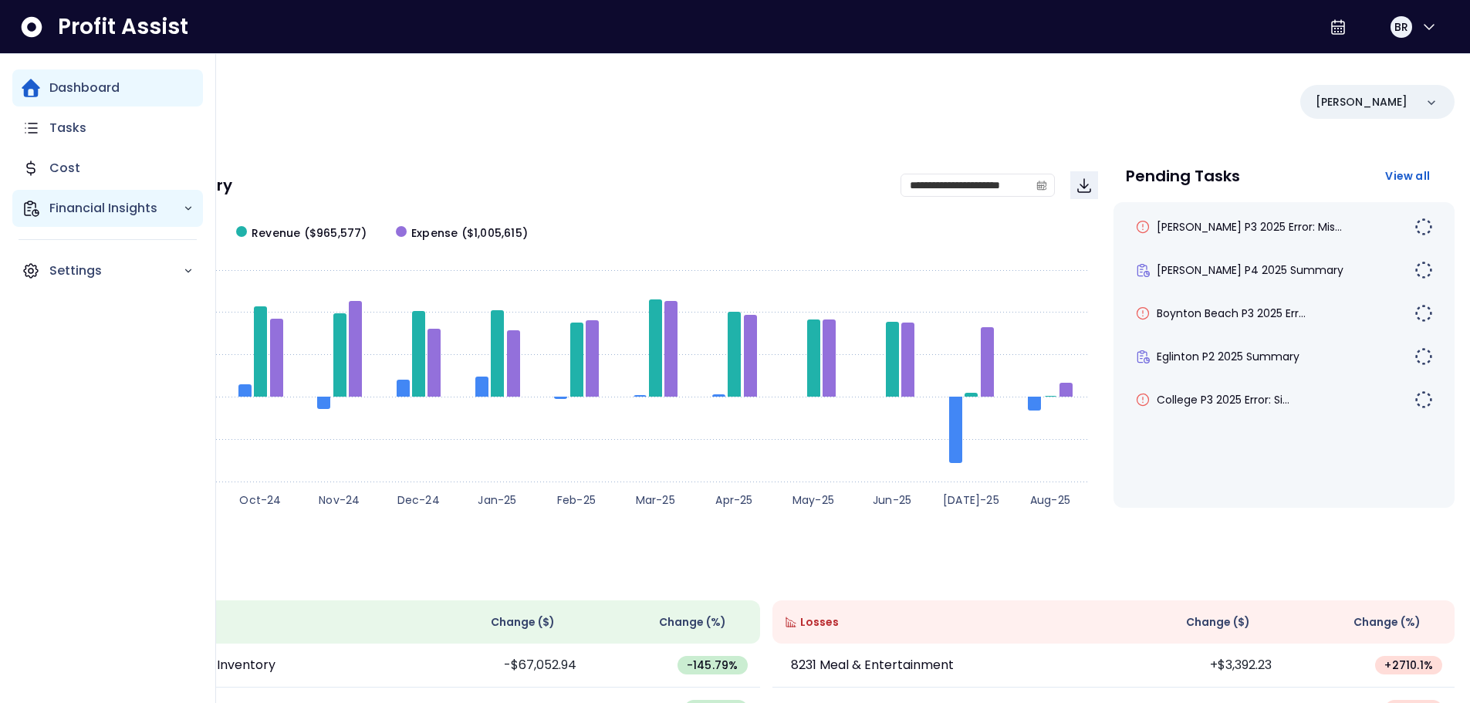 Image resolution: width=1470 pixels, height=703 pixels. Describe the element at coordinates (116, 208) in the screenshot. I see `p: Financial Insights` at that location.